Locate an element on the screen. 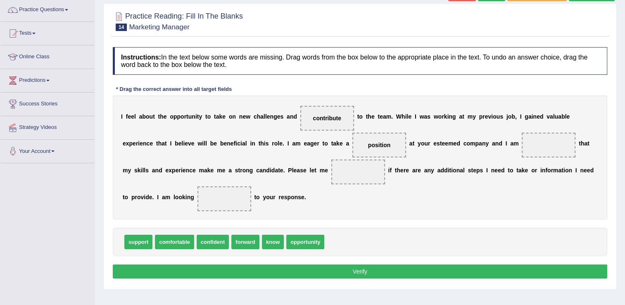 Image resolution: width=625 pixels, height=305 pixels. a: Tests is located at coordinates (48, 32).